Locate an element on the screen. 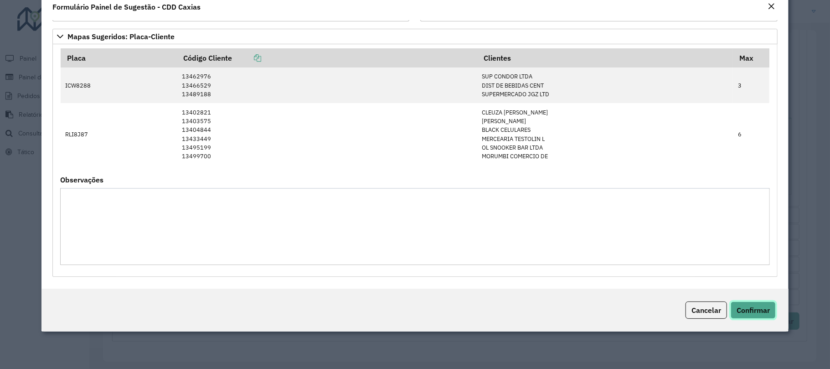 This screenshot has width=830, height=369. td: ICW8288 is located at coordinates (119, 85).